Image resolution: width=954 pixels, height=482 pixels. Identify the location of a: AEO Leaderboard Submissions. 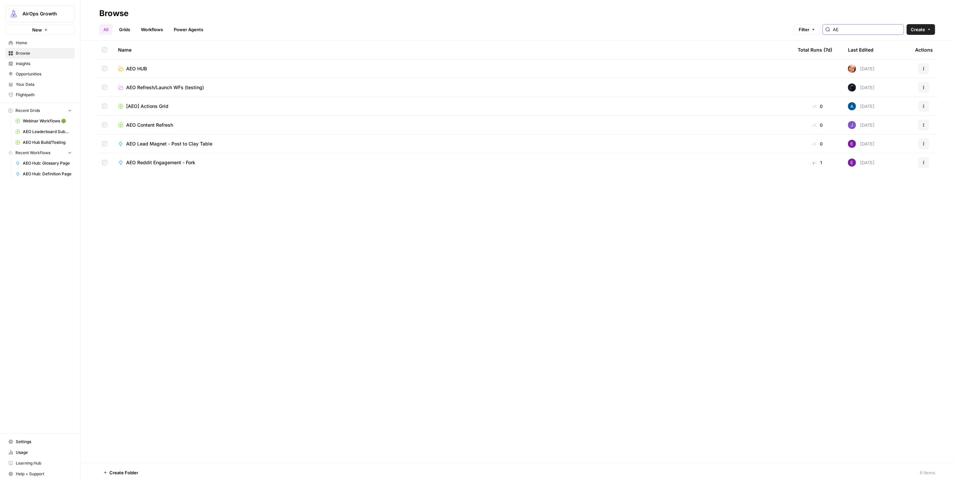
(44, 132).